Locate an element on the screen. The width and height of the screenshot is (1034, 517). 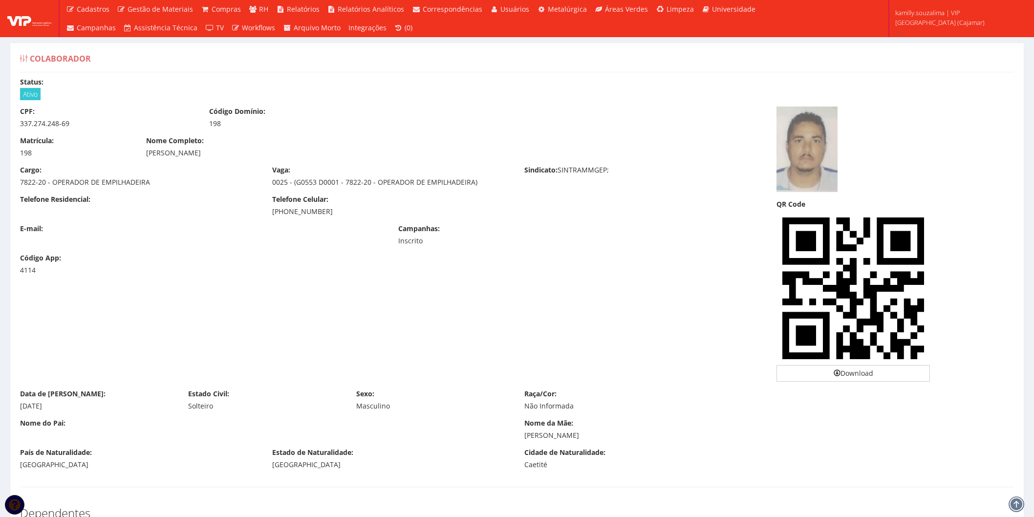
a: Assistência Técnica is located at coordinates (161, 28).